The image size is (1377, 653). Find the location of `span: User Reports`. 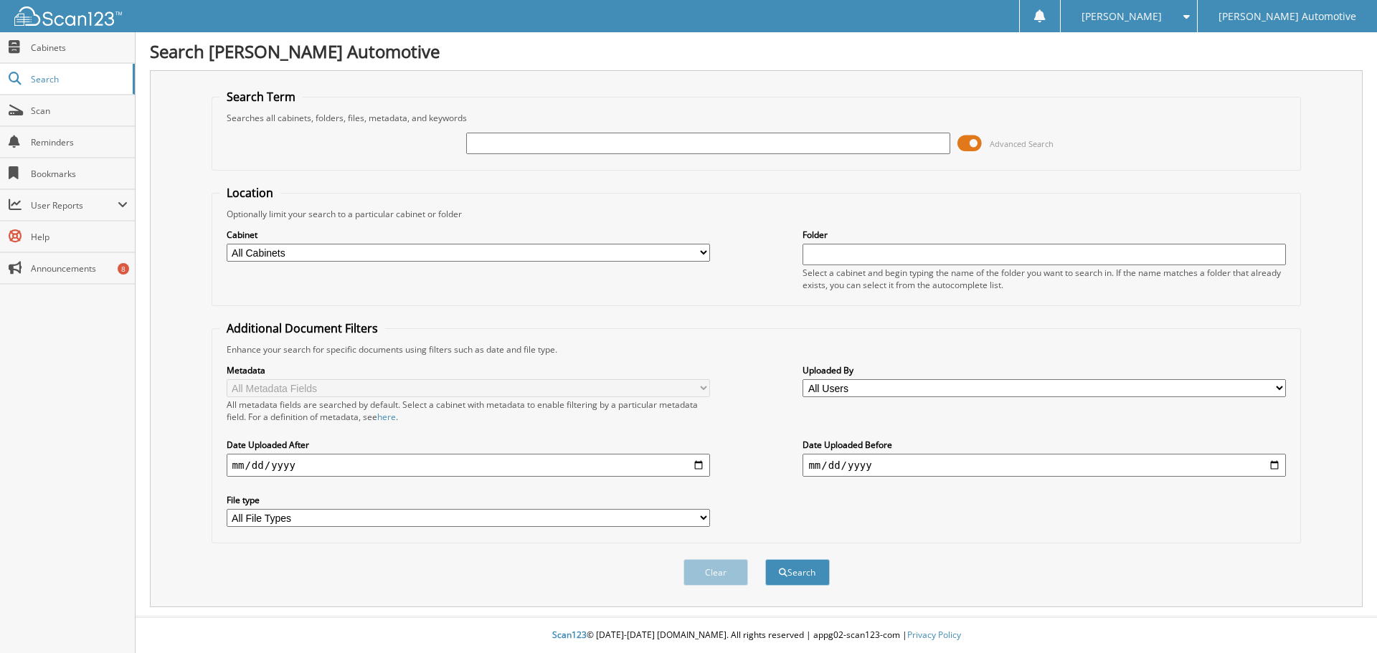

span: User Reports is located at coordinates (74, 205).